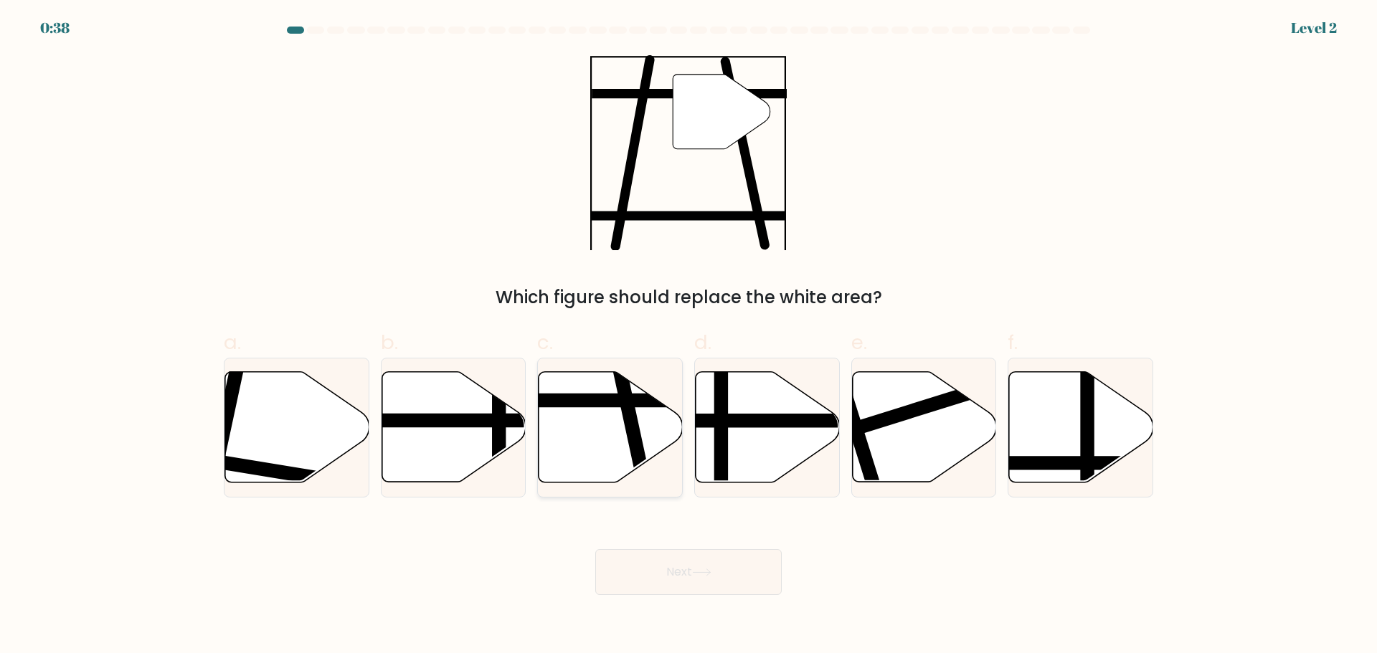  Describe the element at coordinates (389, 342) in the screenshot. I see `span: b.` at that location.